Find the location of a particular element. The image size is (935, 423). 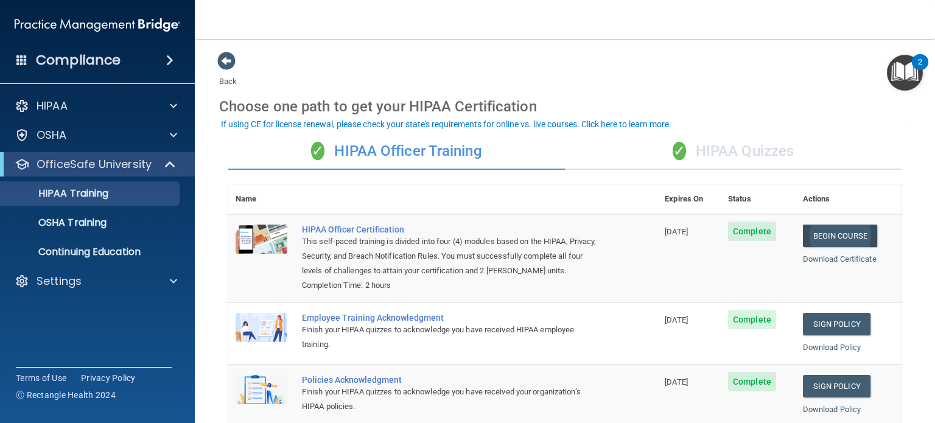

th: Status is located at coordinates (758, 199).